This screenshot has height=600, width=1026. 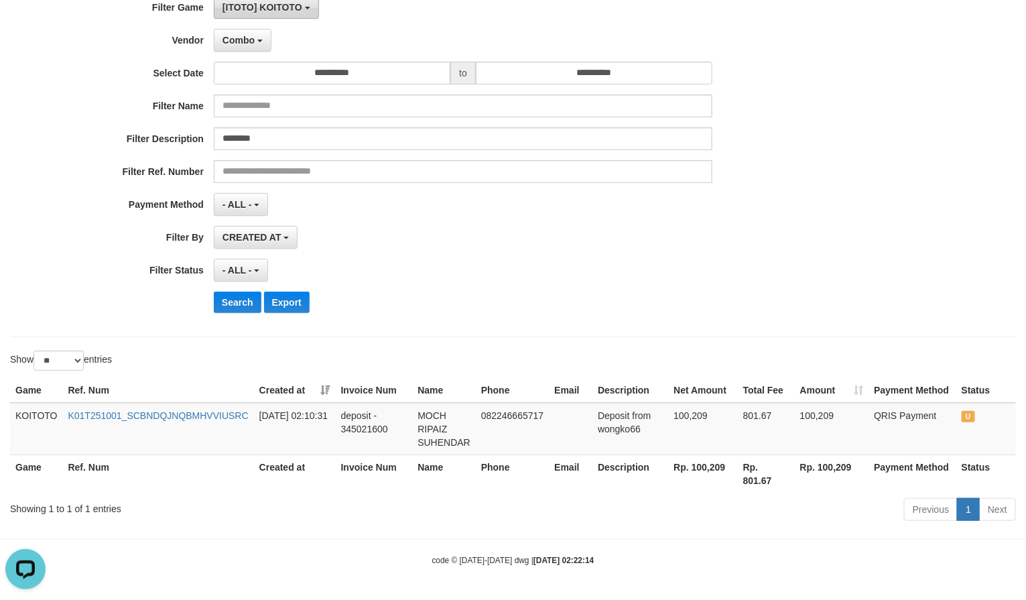 What do you see at coordinates (968, 509) in the screenshot?
I see `a: 1` at bounding box center [968, 509].